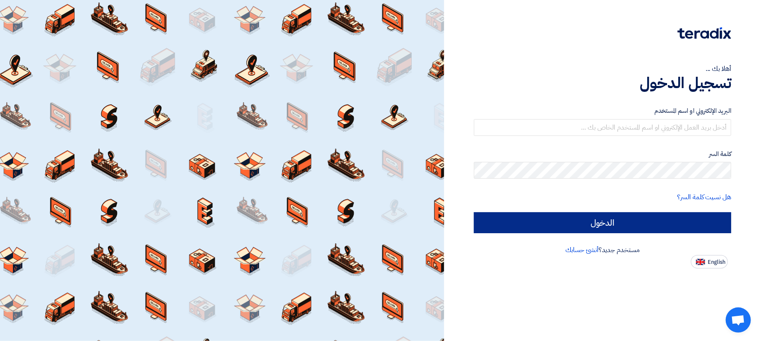 The width and height of the screenshot is (761, 341). Describe the element at coordinates (602, 83) in the screenshot. I see `h1: تسجيل الدخول` at that location.